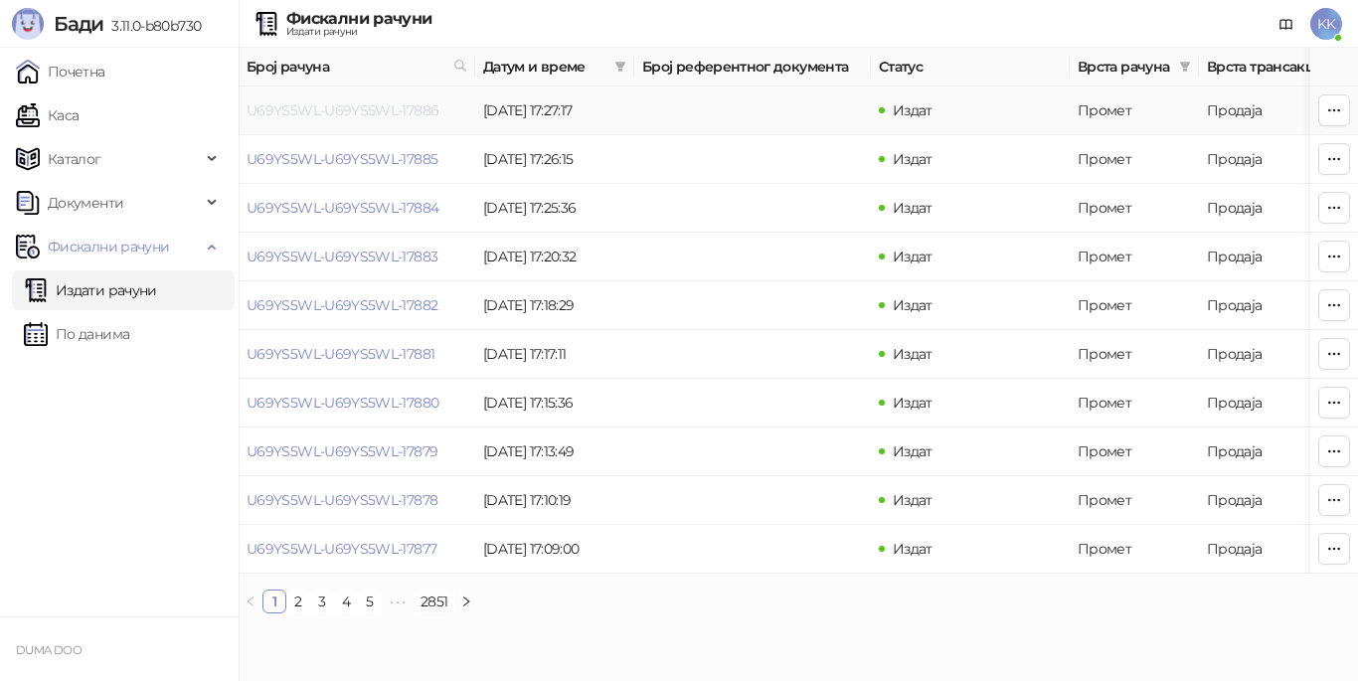 The width and height of the screenshot is (1358, 681). What do you see at coordinates (1124, 67) in the screenshot?
I see `span: Врста рачуна` at bounding box center [1124, 67].